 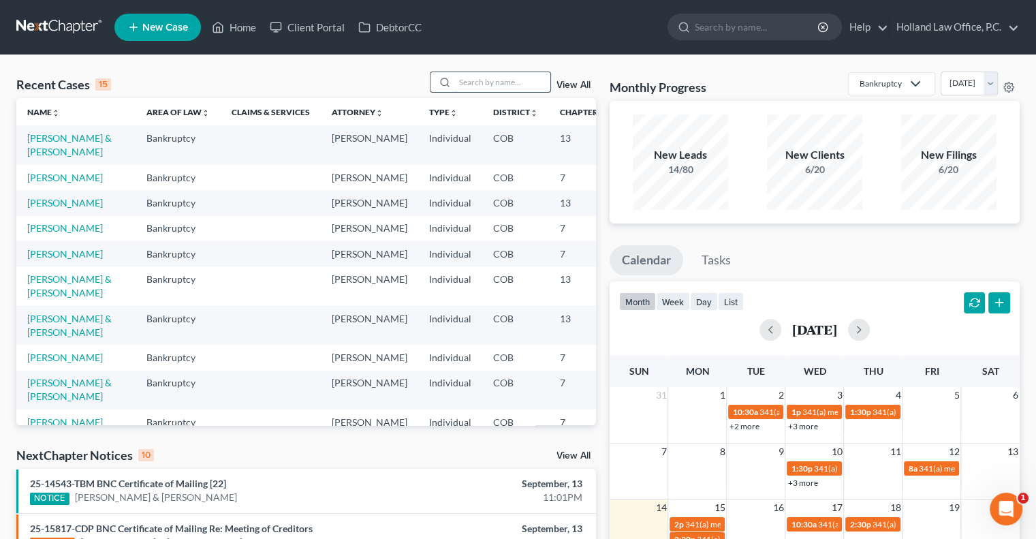 What do you see at coordinates (836, 507) in the screenshot?
I see `span: 17` at bounding box center [836, 507].